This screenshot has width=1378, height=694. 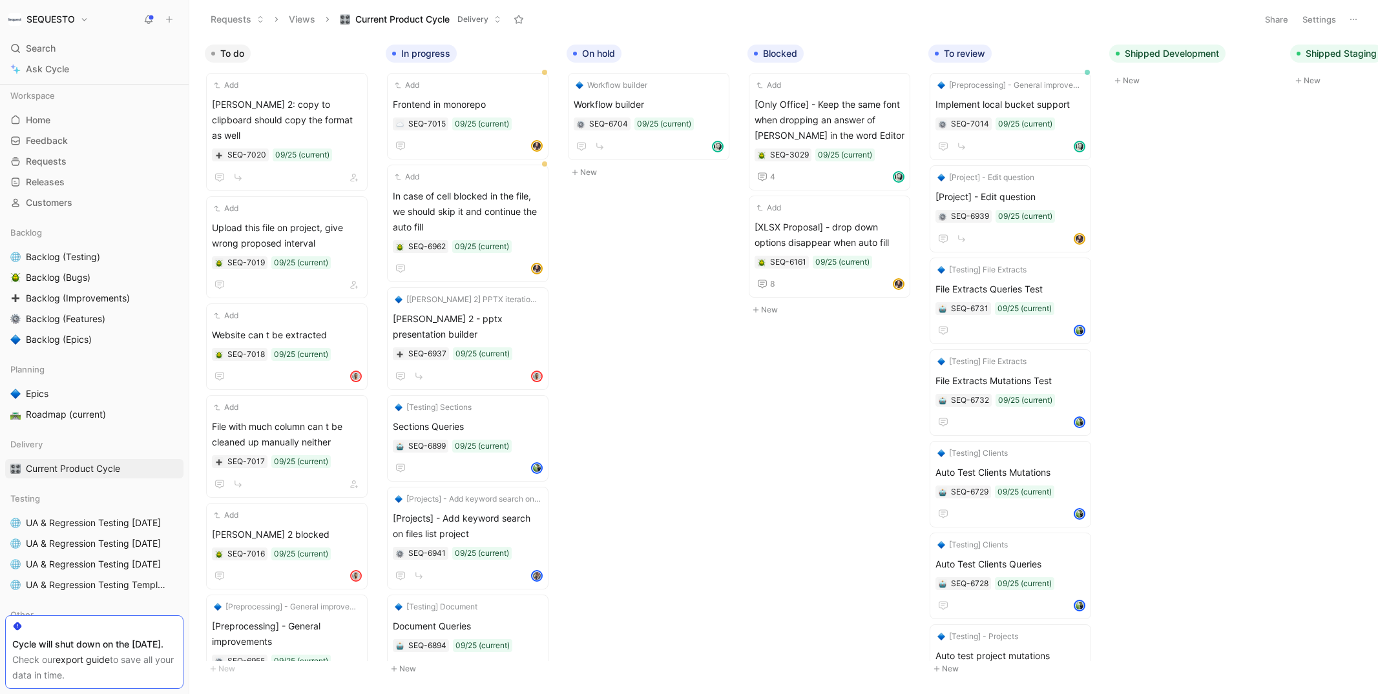 What do you see at coordinates (15, 19) in the screenshot?
I see `img: SEQUESTO` at bounding box center [15, 19].